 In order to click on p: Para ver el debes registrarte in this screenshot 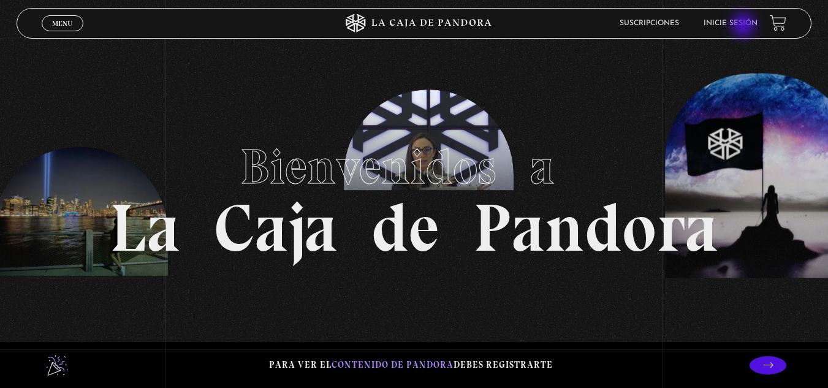, I will do `click(410, 365)`.